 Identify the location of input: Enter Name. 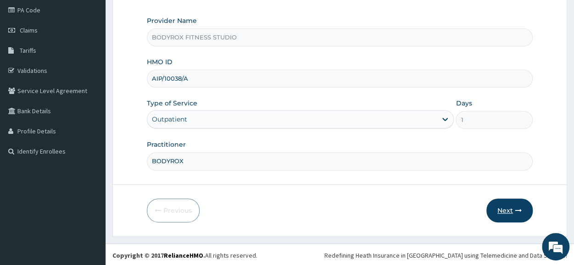
(339, 161).